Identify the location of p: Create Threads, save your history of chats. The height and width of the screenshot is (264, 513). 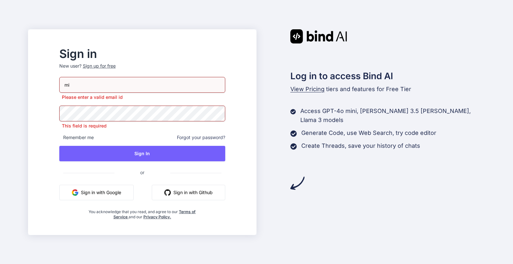
(360, 146).